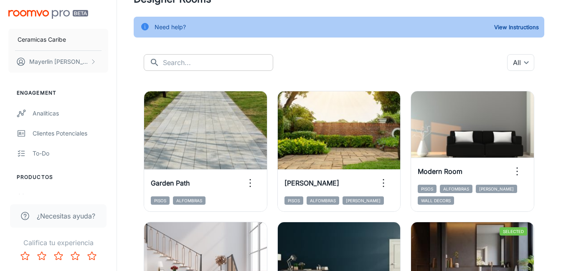 The height and width of the screenshot is (271, 561). I want to click on span: Wall Decors, so click(436, 201).